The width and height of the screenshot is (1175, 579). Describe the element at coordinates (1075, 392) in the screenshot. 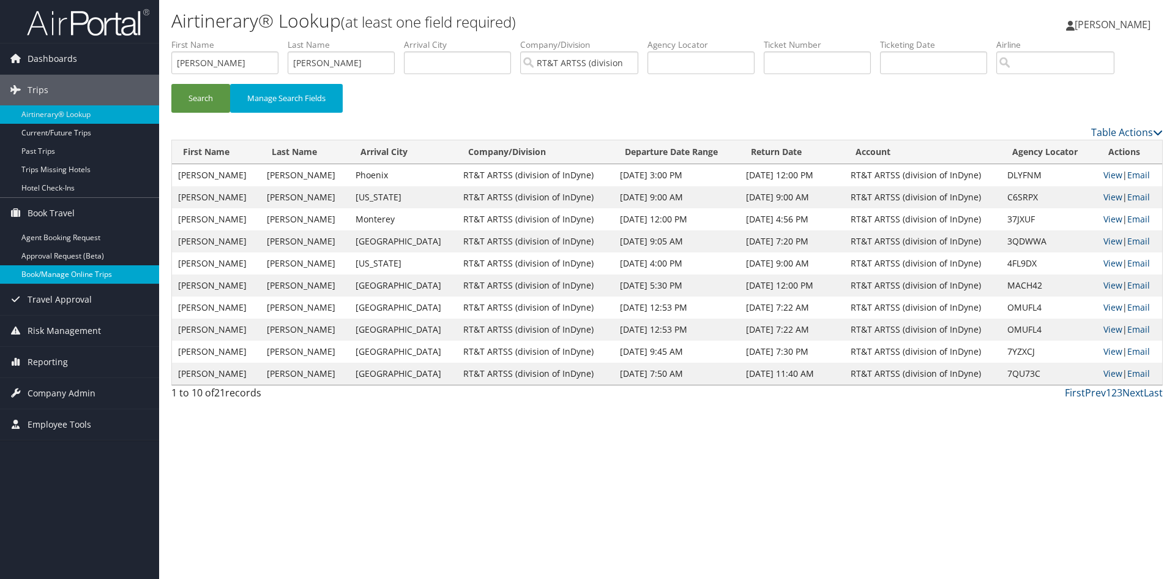

I see `a: First` at that location.